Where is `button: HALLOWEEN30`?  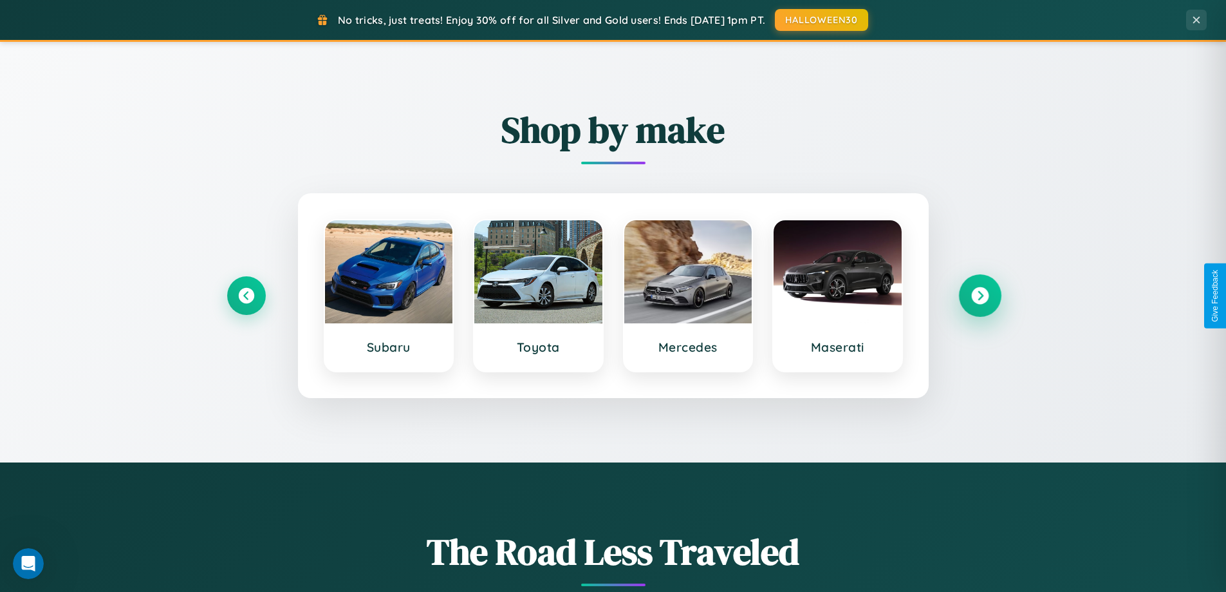
button: HALLOWEEN30 is located at coordinates (821, 20).